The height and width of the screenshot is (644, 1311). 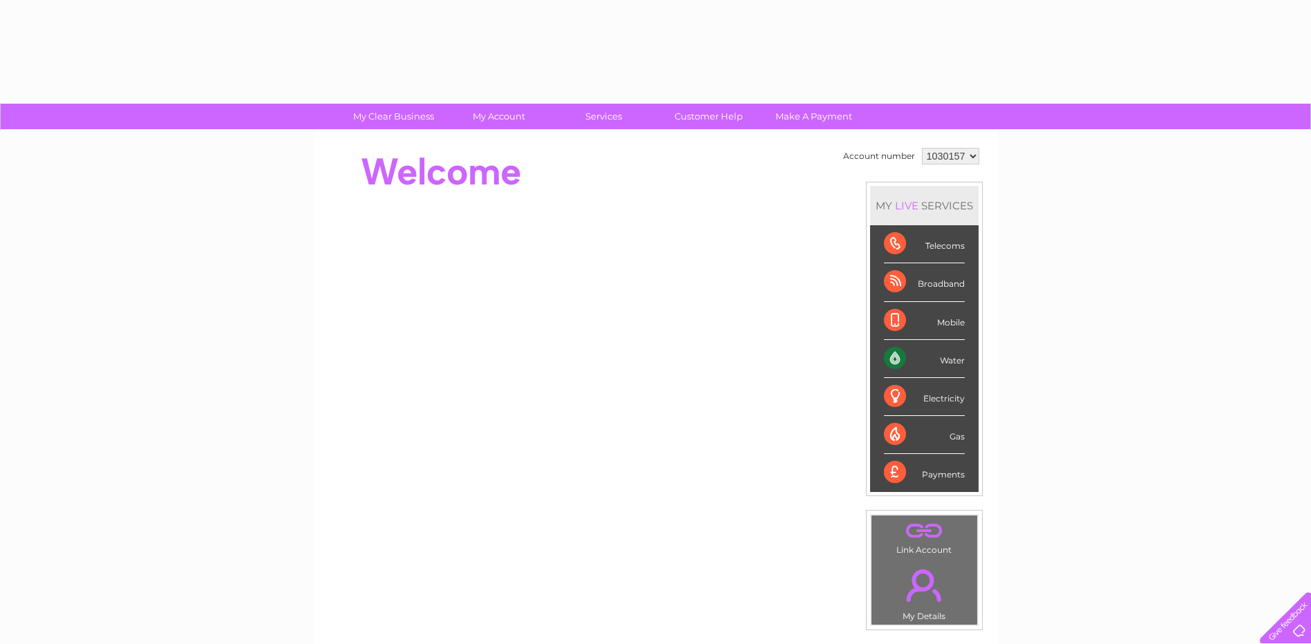 What do you see at coordinates (924, 397) in the screenshot?
I see `div: Electricity` at bounding box center [924, 397].